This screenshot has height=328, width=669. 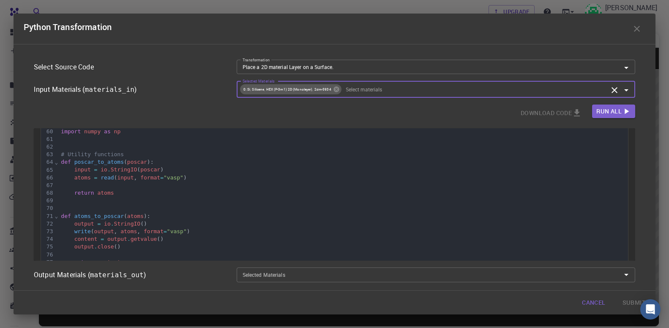 I want to click on div: 60, so click(x=47, y=131).